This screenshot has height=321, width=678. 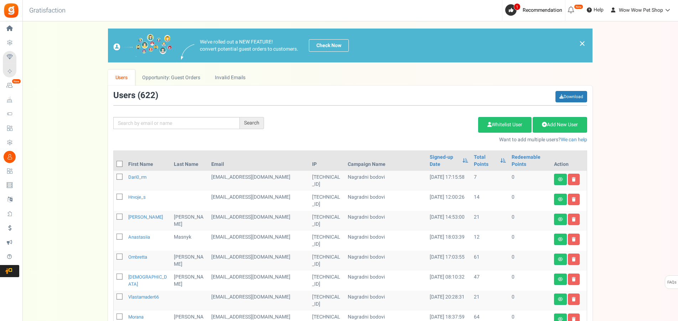 I want to click on a: Ombretta, so click(x=138, y=257).